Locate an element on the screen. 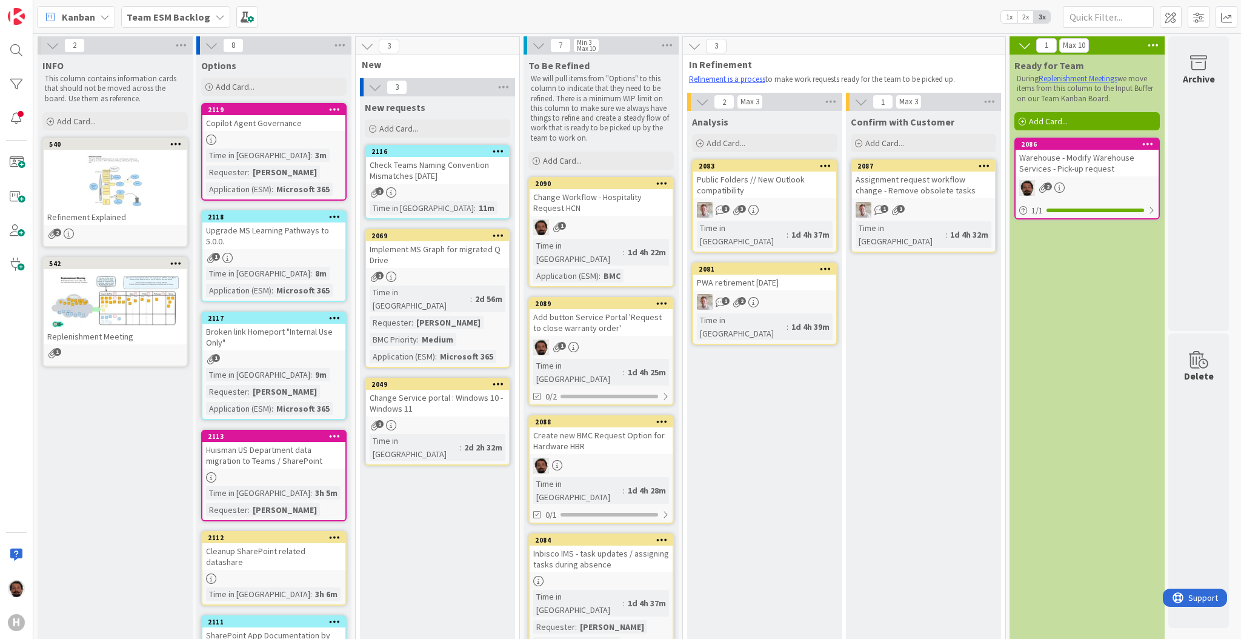 Image resolution: width=1241 pixels, height=639 pixels. div: 3h 6m is located at coordinates (326, 594).